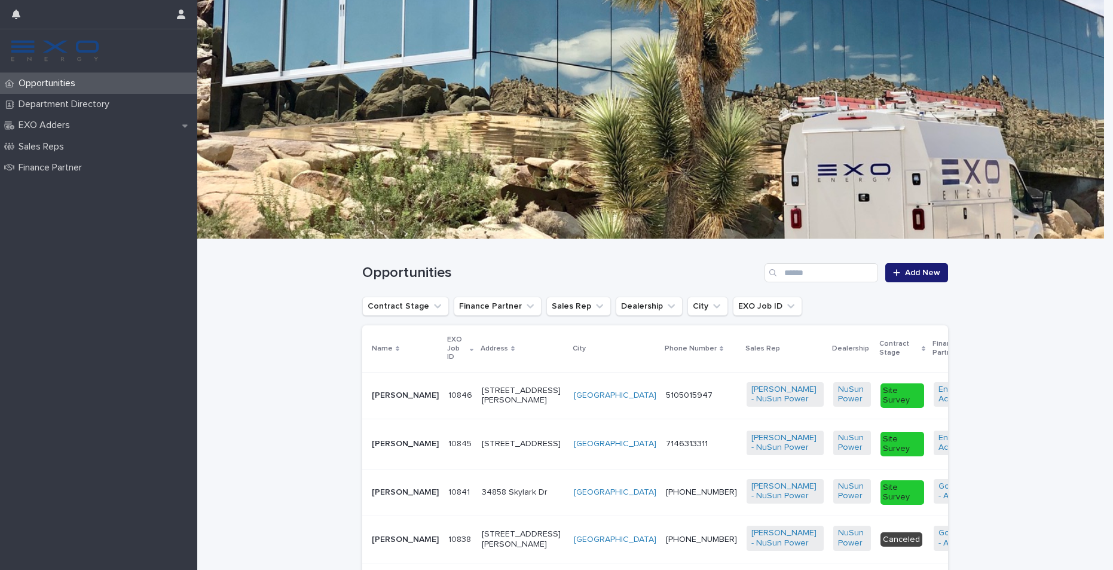 The image size is (1113, 570). Describe the element at coordinates (55, 51) in the screenshot. I see `img: FKS5r6ZBThi8E5hshIGi` at that location.